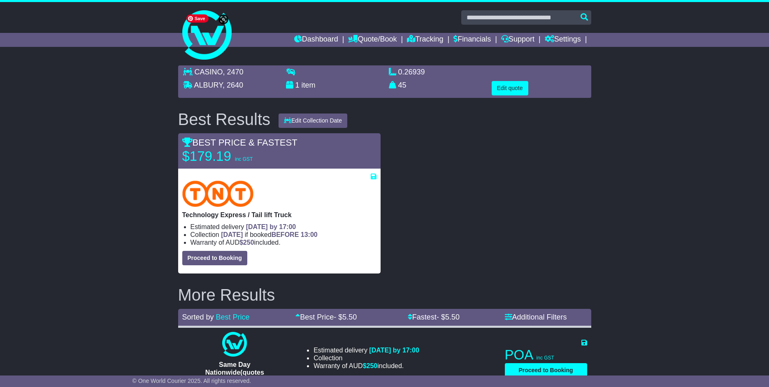 The height and width of the screenshot is (387, 769). What do you see at coordinates (224, 119) in the screenshot?
I see `div: Best Results` at bounding box center [224, 119].